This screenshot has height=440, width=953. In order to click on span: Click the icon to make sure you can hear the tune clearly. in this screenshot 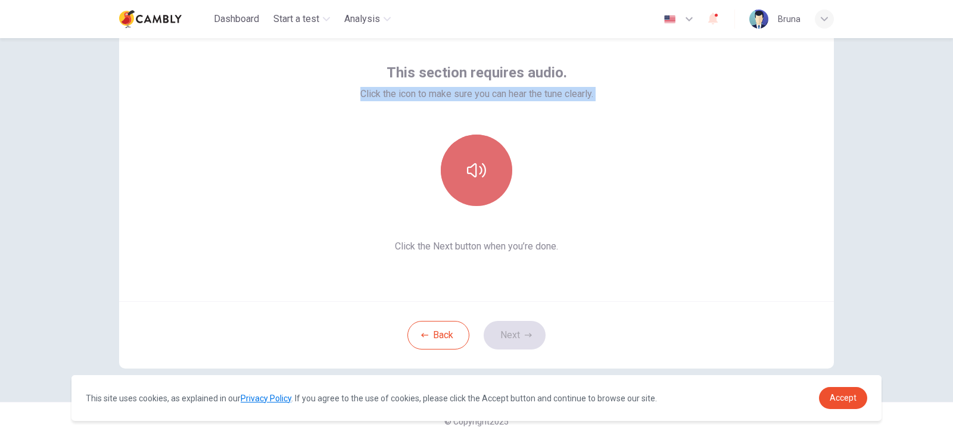, I will do `click(477, 94)`.